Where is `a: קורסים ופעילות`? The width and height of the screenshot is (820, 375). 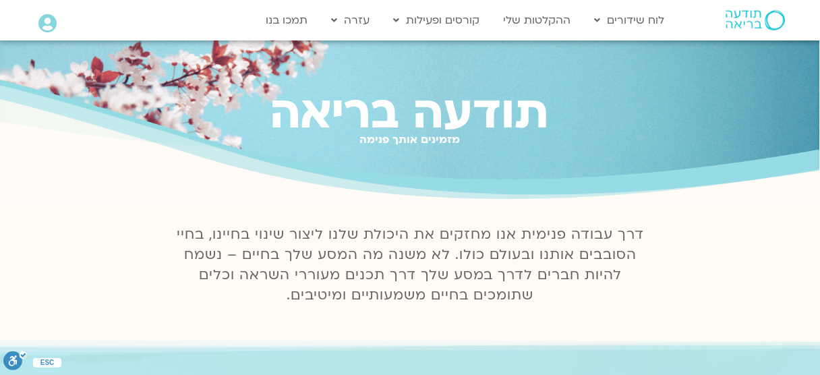 a: קורסים ופעילות is located at coordinates (436, 20).